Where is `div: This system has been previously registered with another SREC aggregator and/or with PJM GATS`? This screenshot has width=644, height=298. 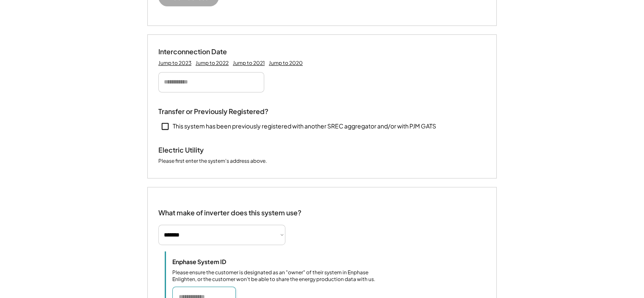 div: This system has been previously registered with another SREC aggregator and/or with PJM GATS is located at coordinates (305, 126).